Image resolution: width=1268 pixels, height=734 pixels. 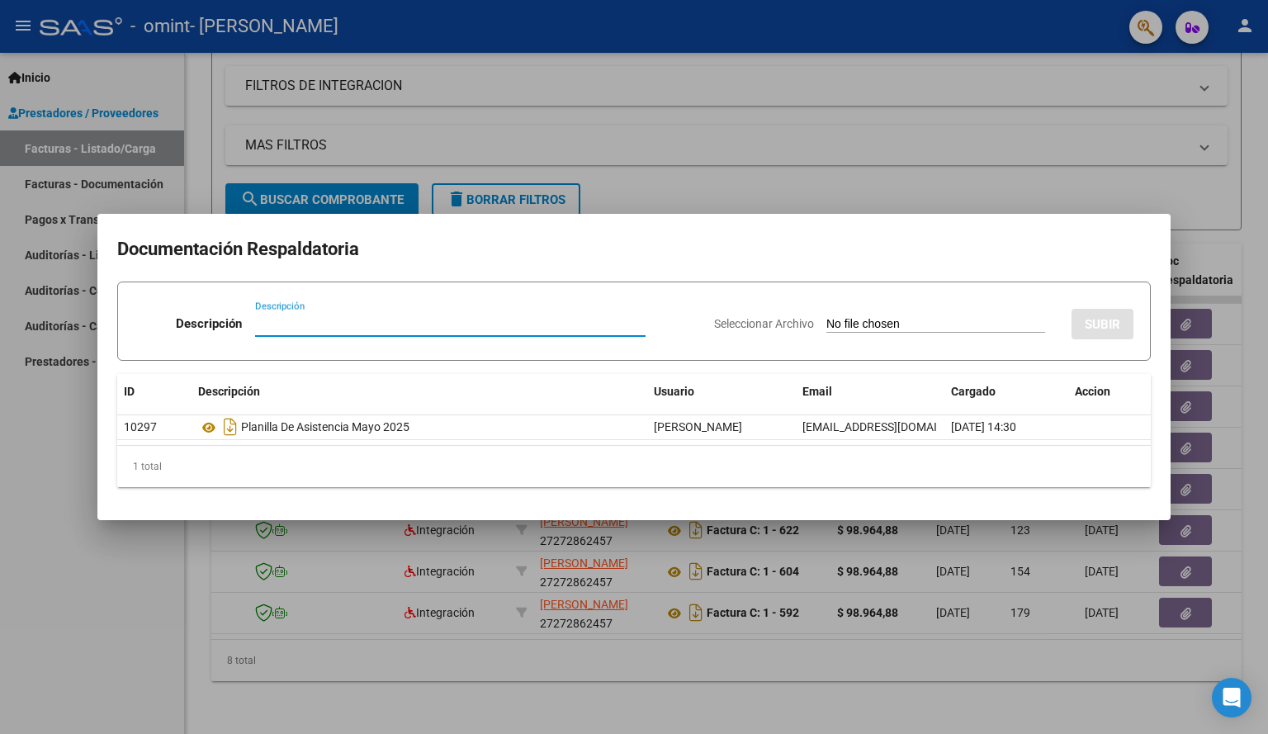 I want to click on div: 1 total, so click(x=634, y=466).